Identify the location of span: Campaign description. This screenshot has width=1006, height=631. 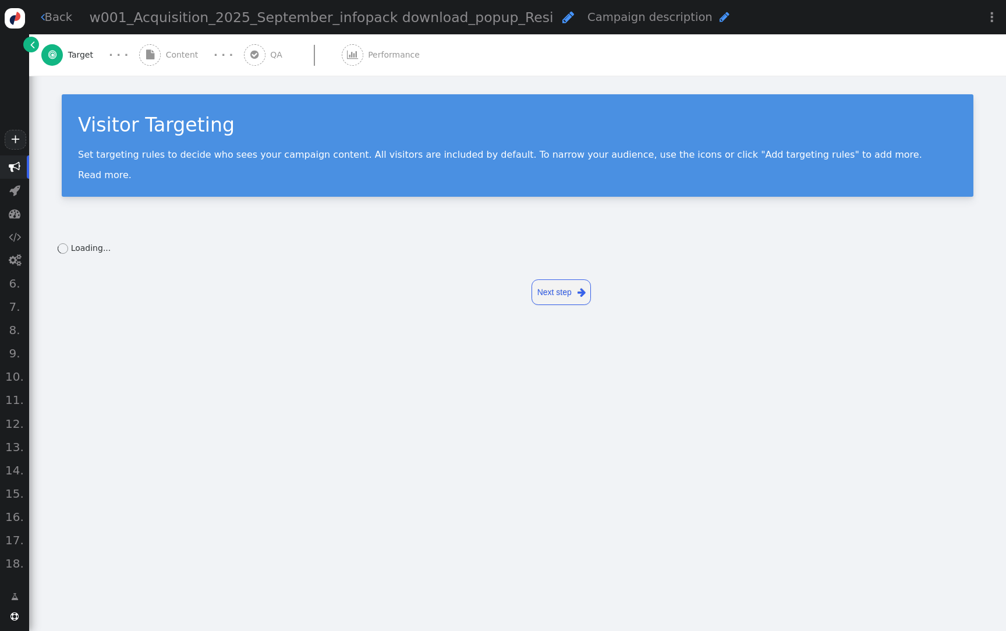
(650, 17).